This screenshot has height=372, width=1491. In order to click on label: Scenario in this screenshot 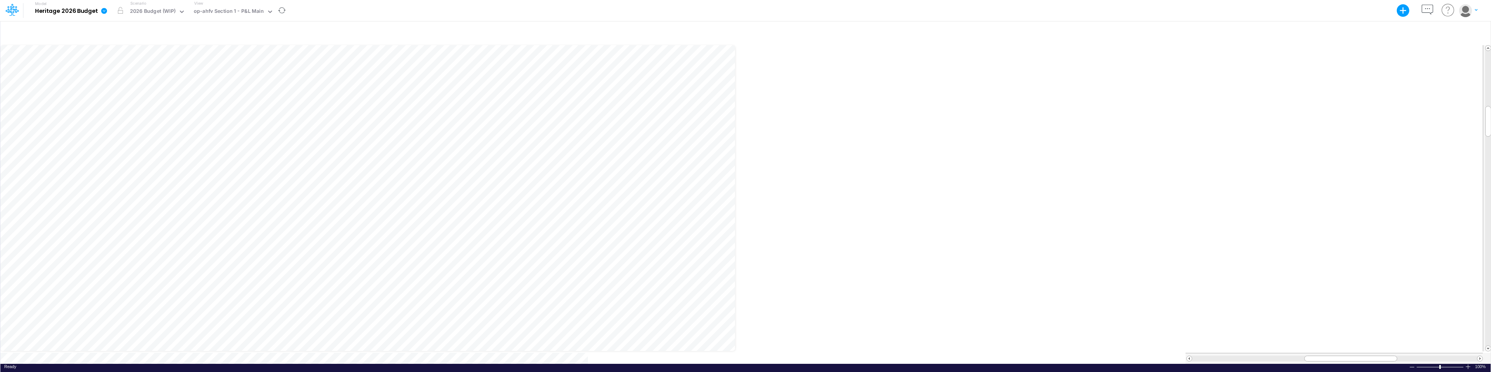, I will do `click(138, 3)`.